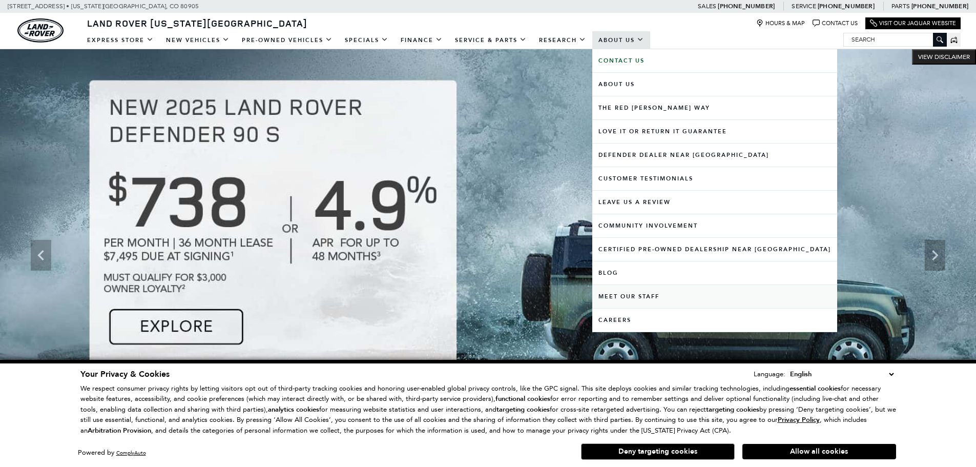 Image resolution: width=976 pixels, height=467 pixels. What do you see at coordinates (715, 202) in the screenshot?
I see `a: Leave Us A Review` at bounding box center [715, 202].